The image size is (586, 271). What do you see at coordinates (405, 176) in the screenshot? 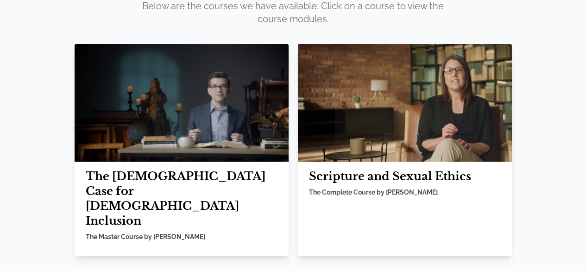
I see `h2: Scripture and Sexual Ethics` at bounding box center [405, 176].